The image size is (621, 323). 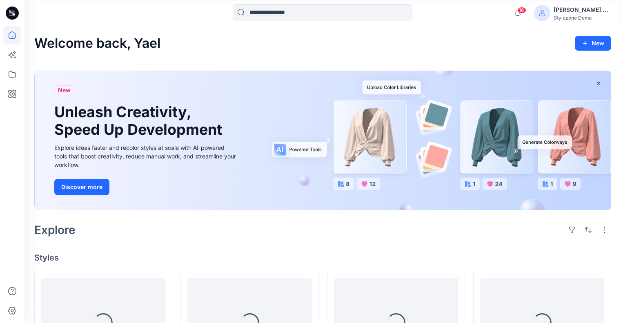 I want to click on div: Stylezone Demo, so click(x=582, y=18).